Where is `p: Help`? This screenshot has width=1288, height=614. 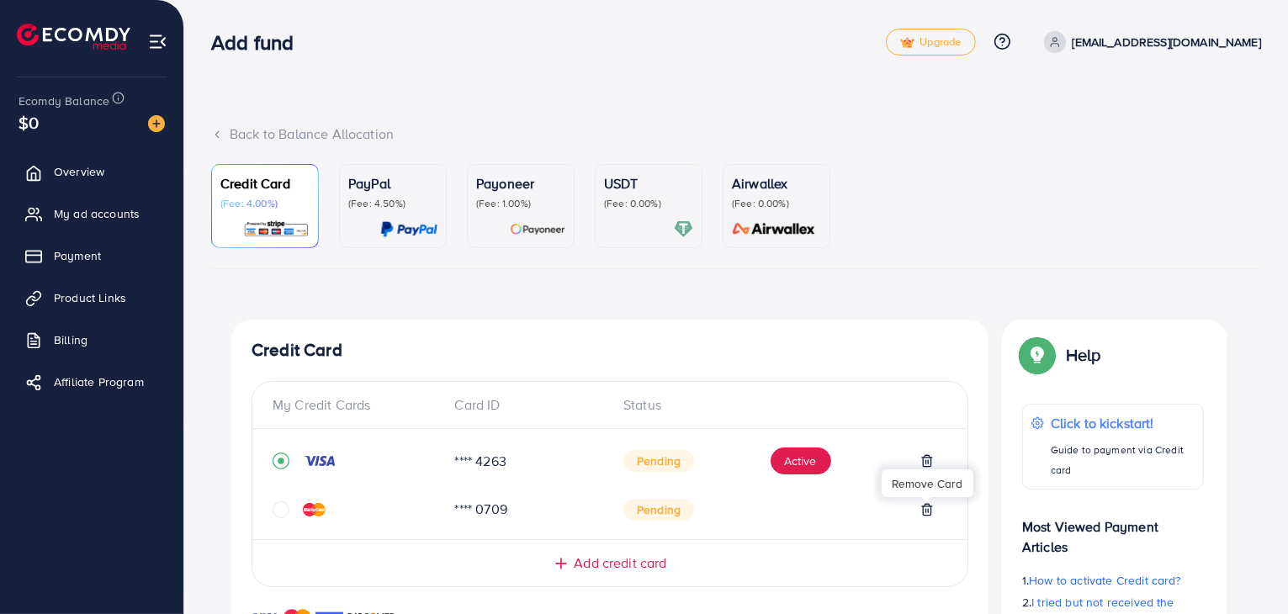
p: Help is located at coordinates (1084, 355).